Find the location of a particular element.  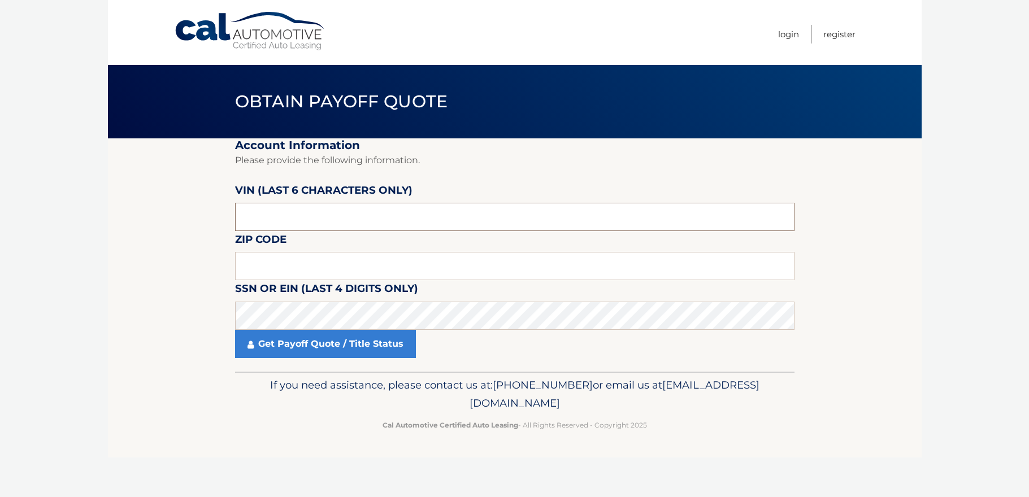

label: VIN (last 6 characters only) is located at coordinates (324, 192).